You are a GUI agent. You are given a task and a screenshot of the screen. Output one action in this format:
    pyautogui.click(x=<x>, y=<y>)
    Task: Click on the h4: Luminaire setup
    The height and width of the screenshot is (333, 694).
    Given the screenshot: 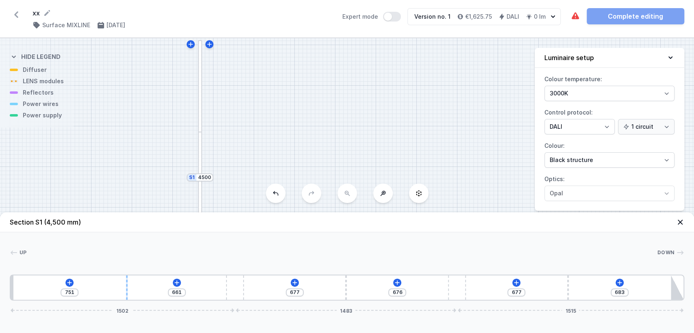 What is the action you would take?
    pyautogui.click(x=569, y=58)
    